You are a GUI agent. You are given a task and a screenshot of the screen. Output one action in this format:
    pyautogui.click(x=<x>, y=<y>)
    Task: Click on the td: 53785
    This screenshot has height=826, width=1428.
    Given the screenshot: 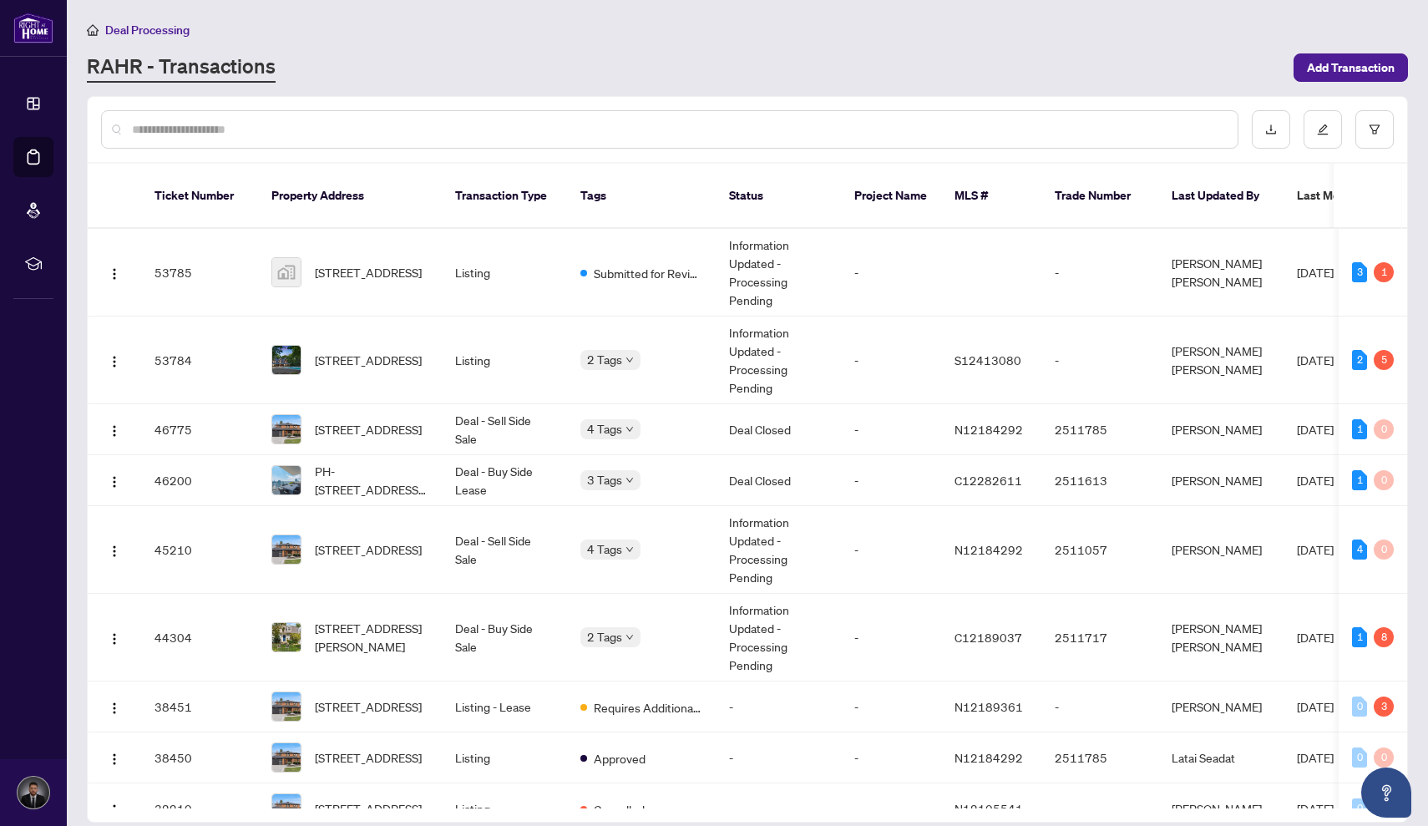 What is the action you would take?
    pyautogui.click(x=200, y=272)
    